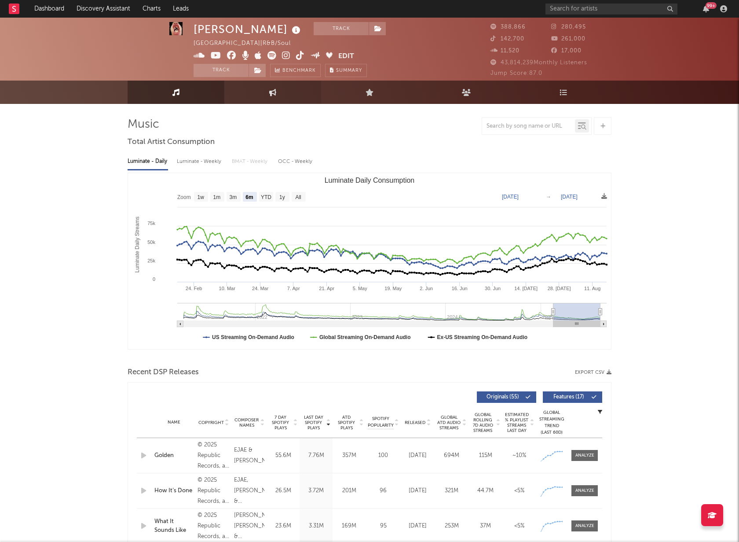 The width and height of the screenshot is (739, 542). I want to click on text: 24. Mar, so click(261, 288).